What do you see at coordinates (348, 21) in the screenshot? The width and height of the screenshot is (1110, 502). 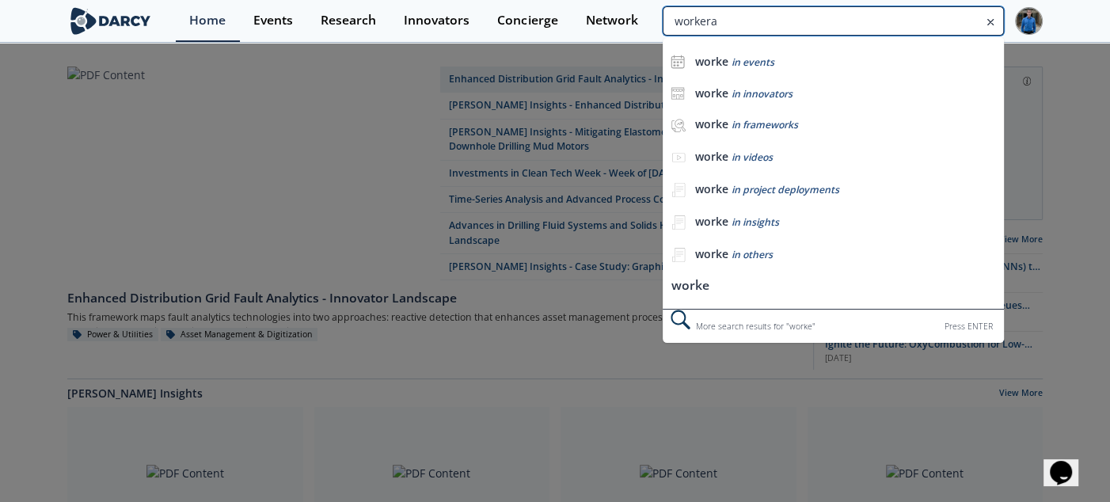 I see `div: Research` at bounding box center [348, 21].